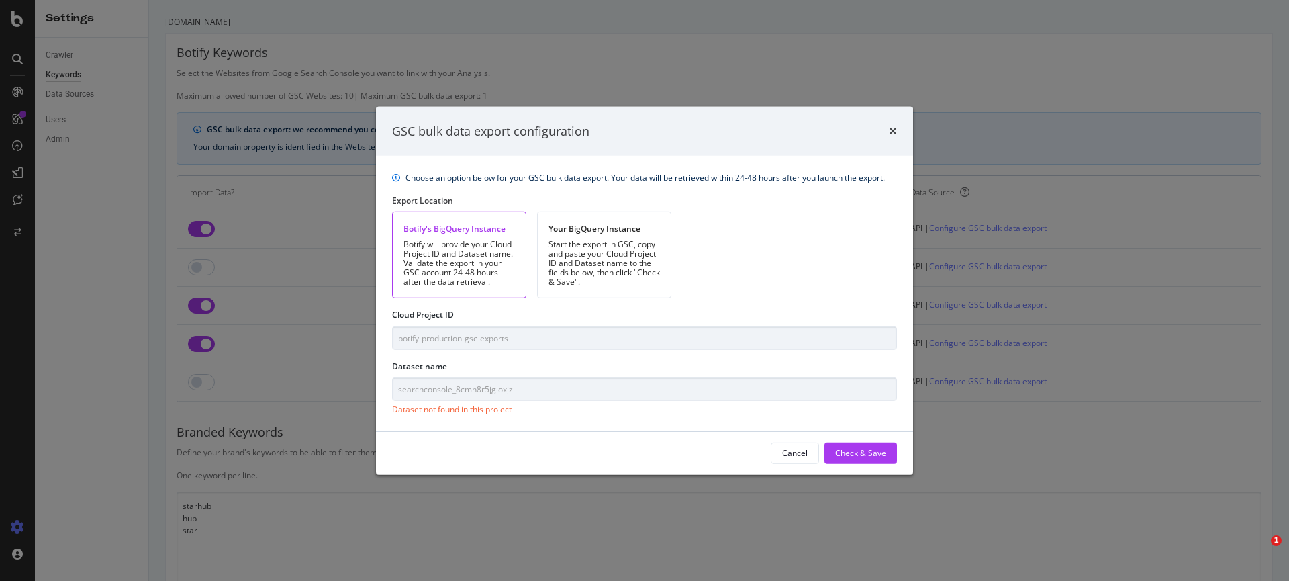 Image resolution: width=1289 pixels, height=581 pixels. What do you see at coordinates (644, 178) in the screenshot?
I see `div: info banner` at bounding box center [644, 178].